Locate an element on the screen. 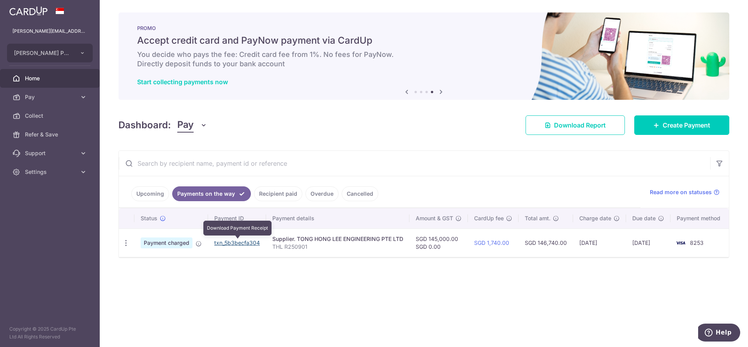 Image resolution: width=748 pixels, height=347 pixels. td: SGD 146,740.00 is located at coordinates (546, 242).